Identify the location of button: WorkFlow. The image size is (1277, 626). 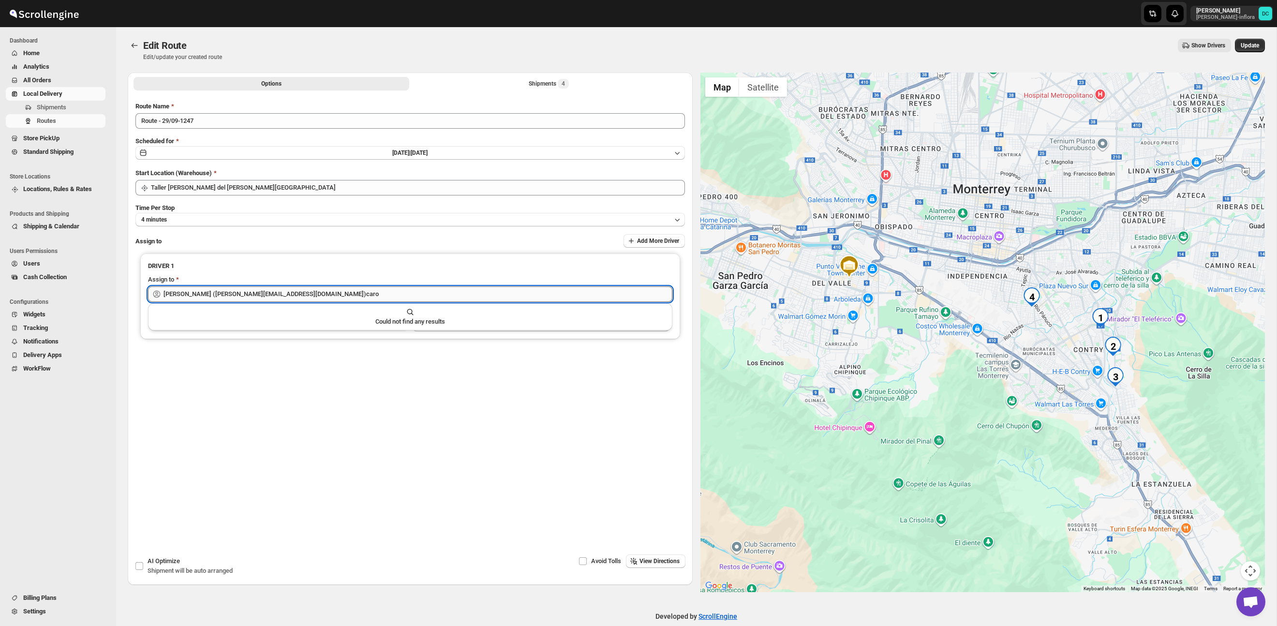
(56, 368).